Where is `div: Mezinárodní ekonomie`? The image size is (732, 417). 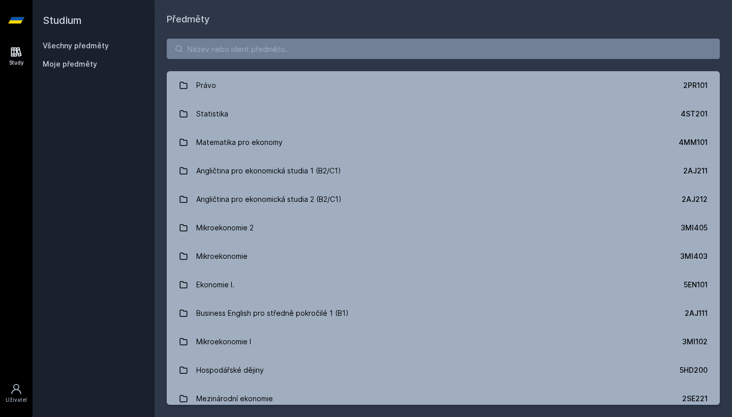
div: Mezinárodní ekonomie is located at coordinates (234, 398).